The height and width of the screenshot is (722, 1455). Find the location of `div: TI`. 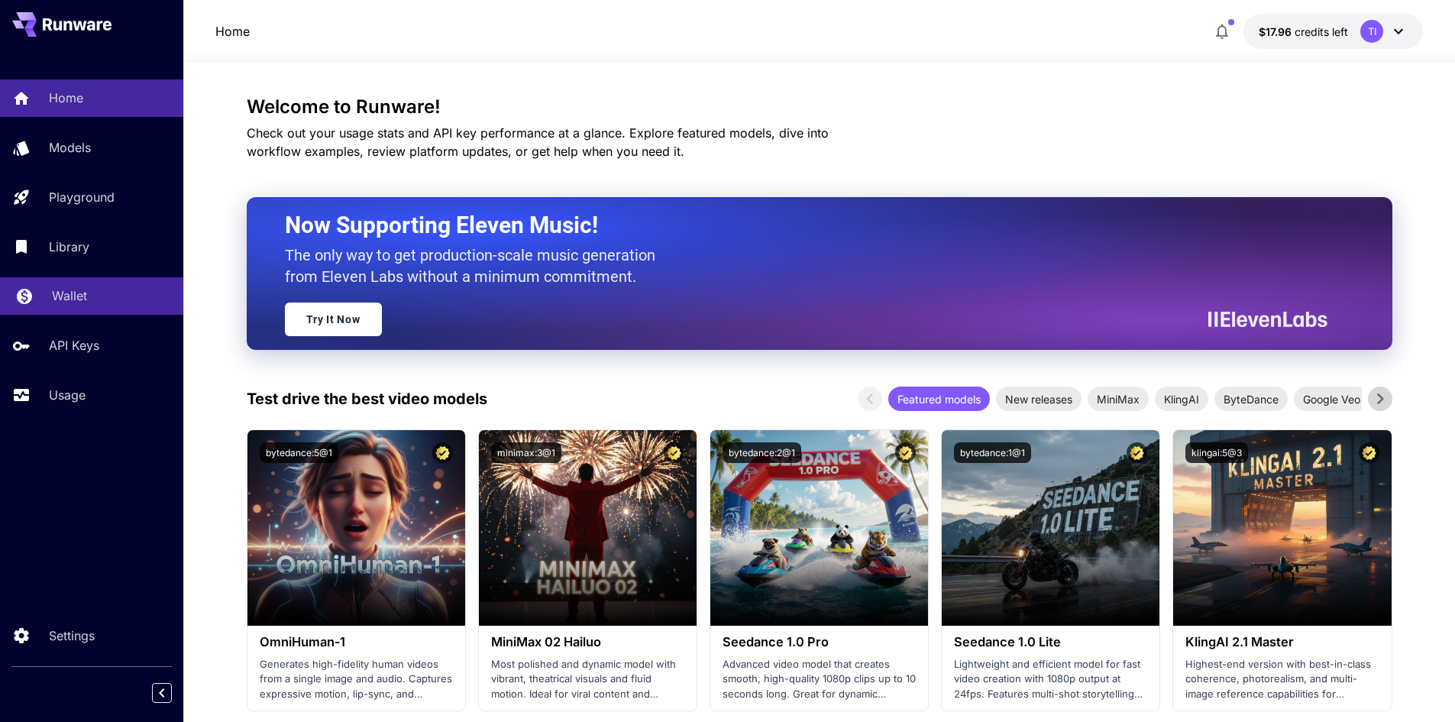

div: TI is located at coordinates (1372, 31).